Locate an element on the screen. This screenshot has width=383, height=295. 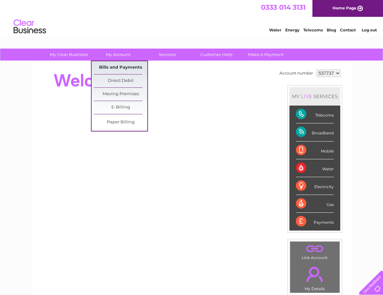
a: Direct Debit is located at coordinates (120, 81).